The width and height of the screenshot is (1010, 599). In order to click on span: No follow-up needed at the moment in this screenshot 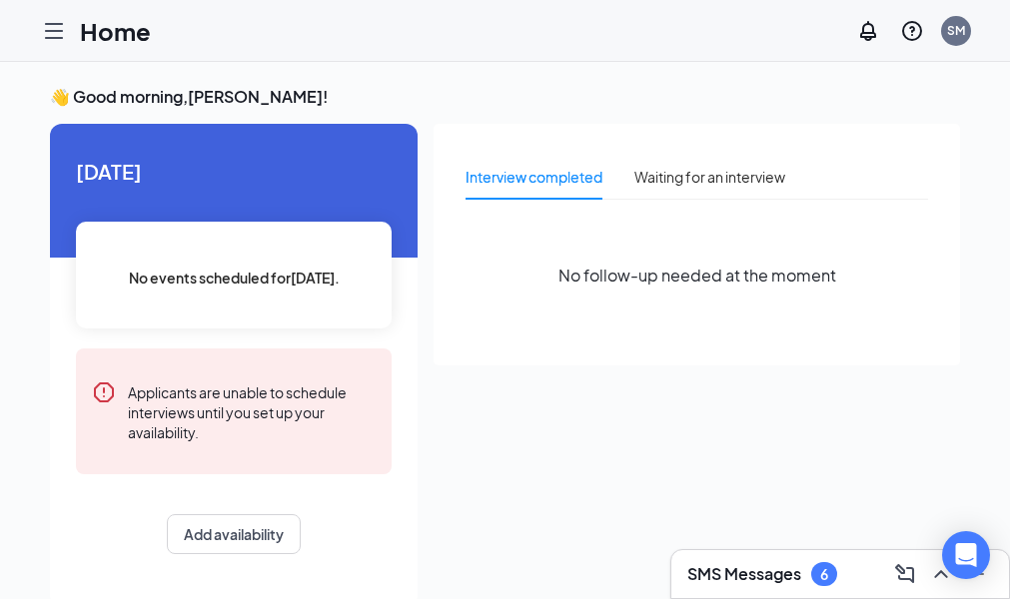, I will do `click(697, 275)`.